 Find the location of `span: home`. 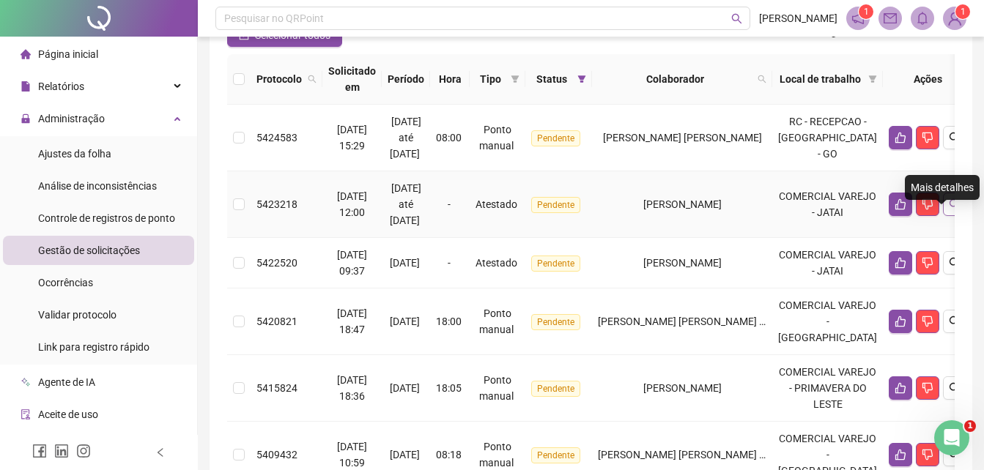

span: home is located at coordinates (26, 54).